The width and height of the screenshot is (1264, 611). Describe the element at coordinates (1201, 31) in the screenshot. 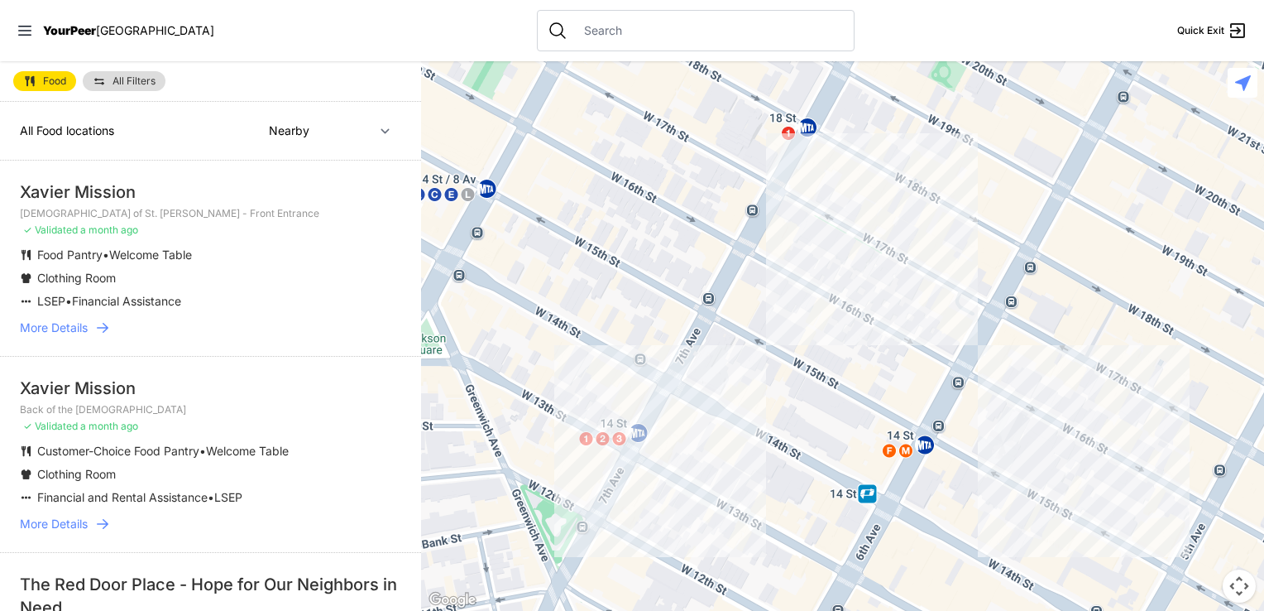

I see `span: Quick Exit` at that location.